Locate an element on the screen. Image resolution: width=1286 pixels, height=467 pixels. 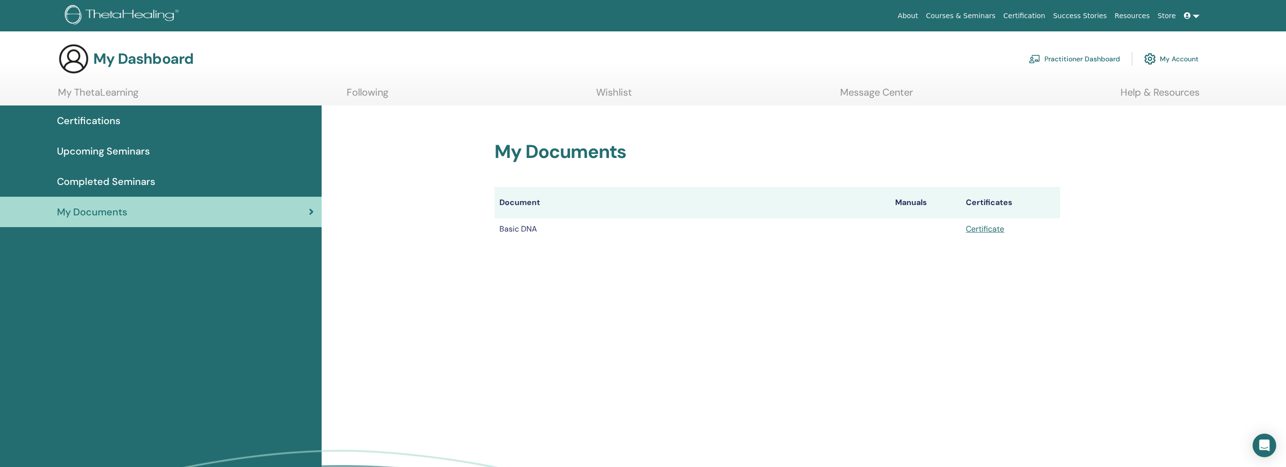
h3: My Dashboard is located at coordinates (143, 59).